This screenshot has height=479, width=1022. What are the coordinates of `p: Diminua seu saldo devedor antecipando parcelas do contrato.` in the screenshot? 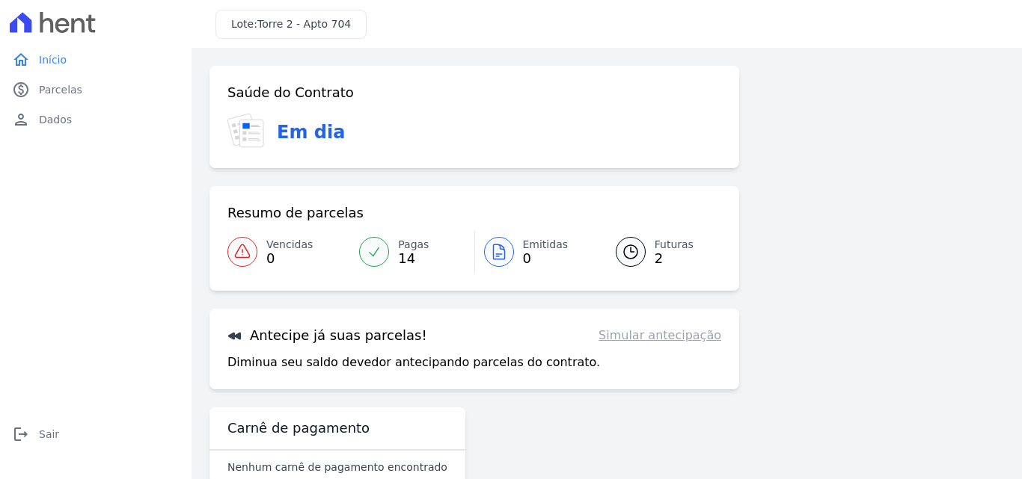 It's located at (414, 363).